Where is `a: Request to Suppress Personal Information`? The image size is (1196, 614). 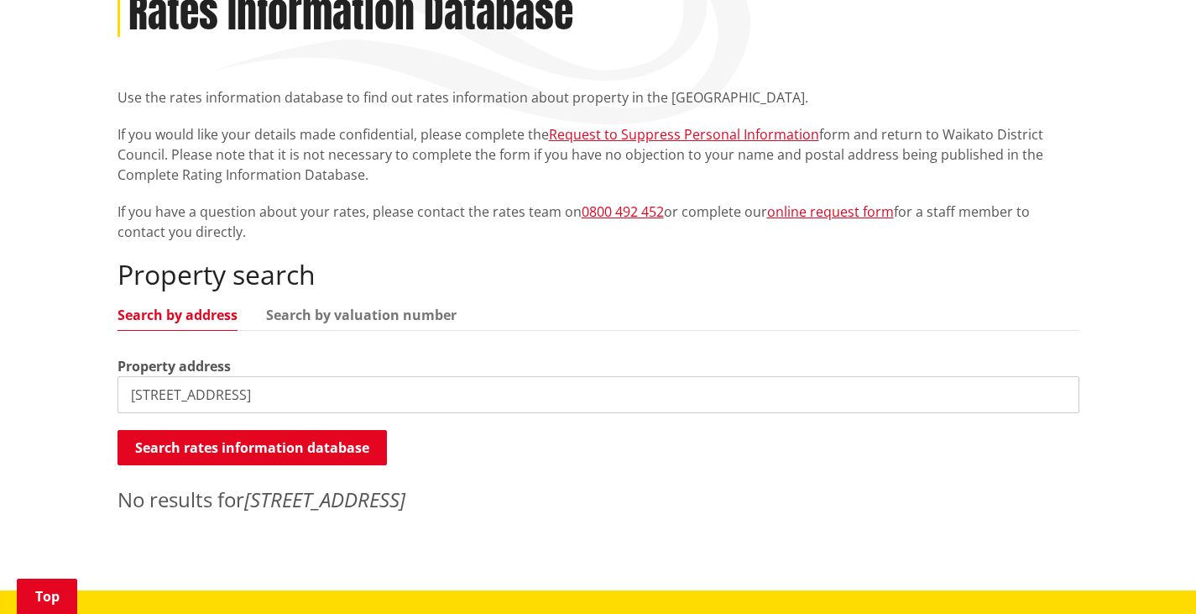 a: Request to Suppress Personal Information is located at coordinates (684, 134).